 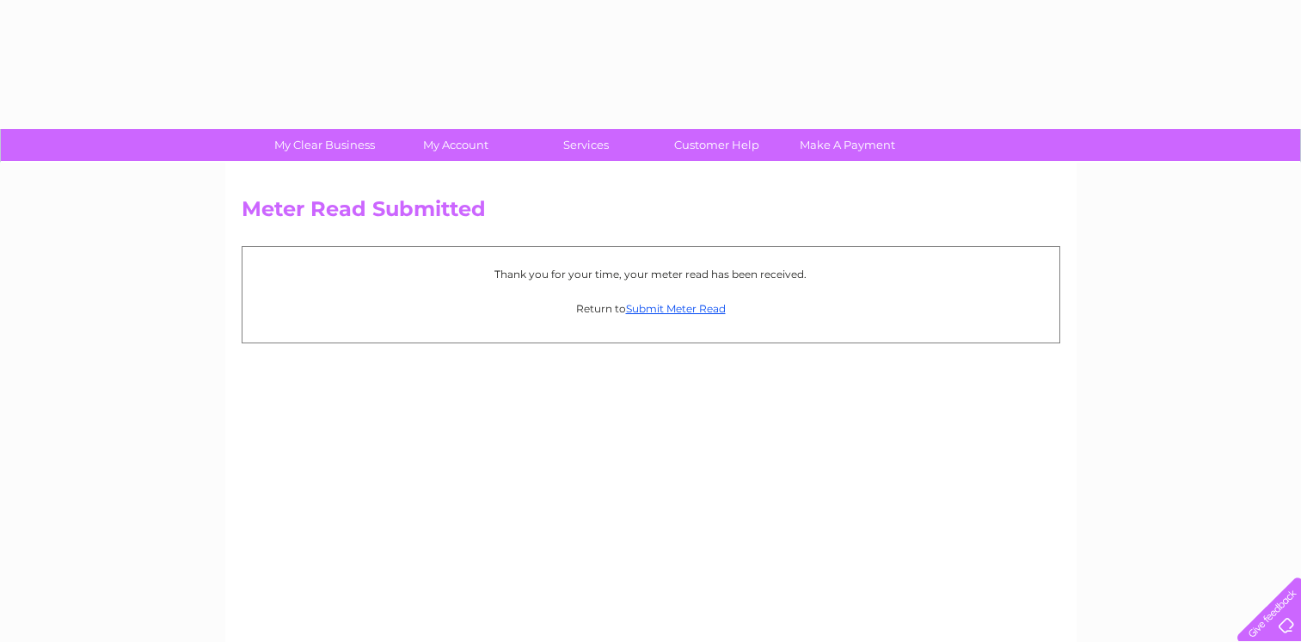 What do you see at coordinates (651, 274) in the screenshot?
I see `p: Thank you for your time, your meter read has been received.` at bounding box center [651, 274].